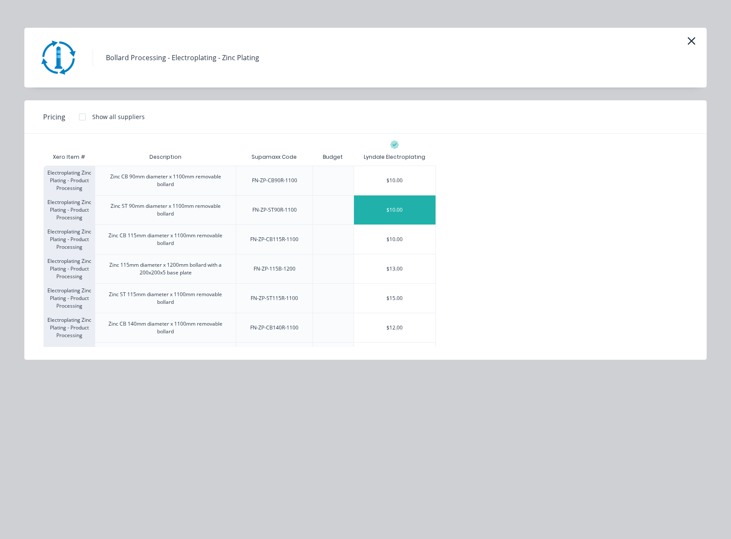 The image size is (731, 539). I want to click on div: Xero Item #, so click(69, 157).